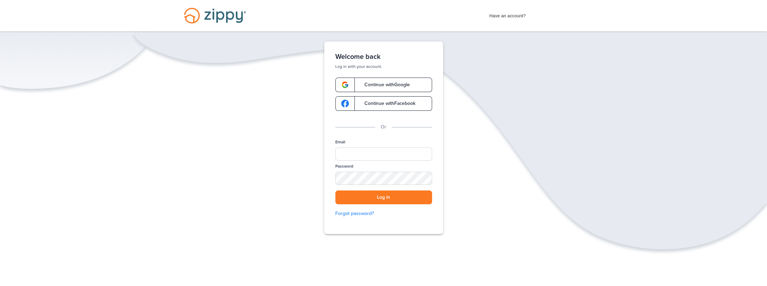  What do you see at coordinates (340, 142) in the screenshot?
I see `label: Email` at bounding box center [340, 142].